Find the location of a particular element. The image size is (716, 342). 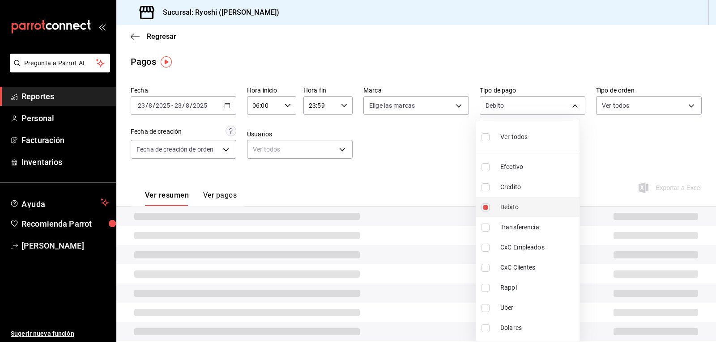

span: Rappi is located at coordinates (538, 288).